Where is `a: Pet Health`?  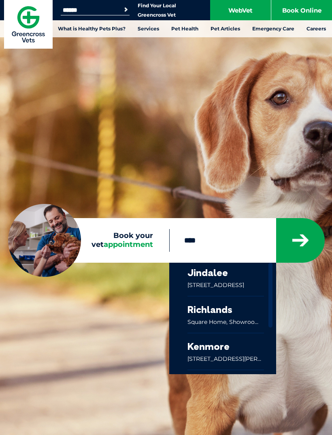 a: Pet Health is located at coordinates (185, 29).